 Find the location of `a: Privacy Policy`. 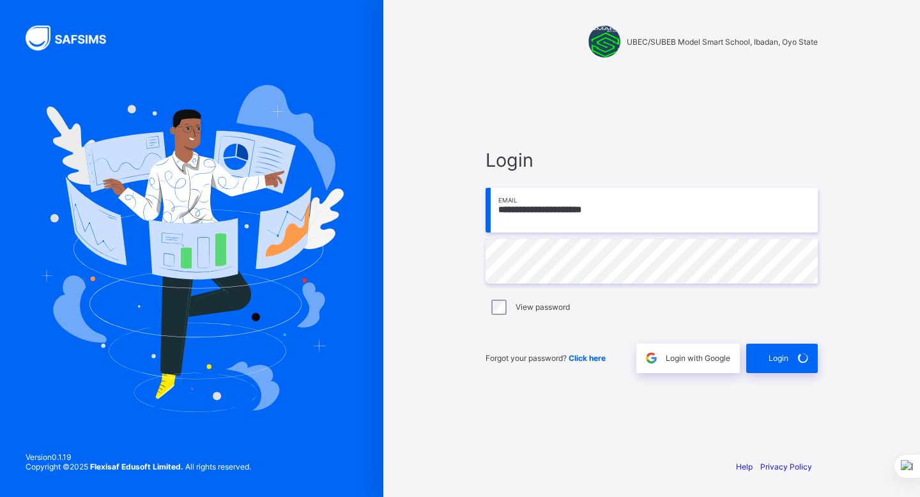

a: Privacy Policy is located at coordinates (786, 466).